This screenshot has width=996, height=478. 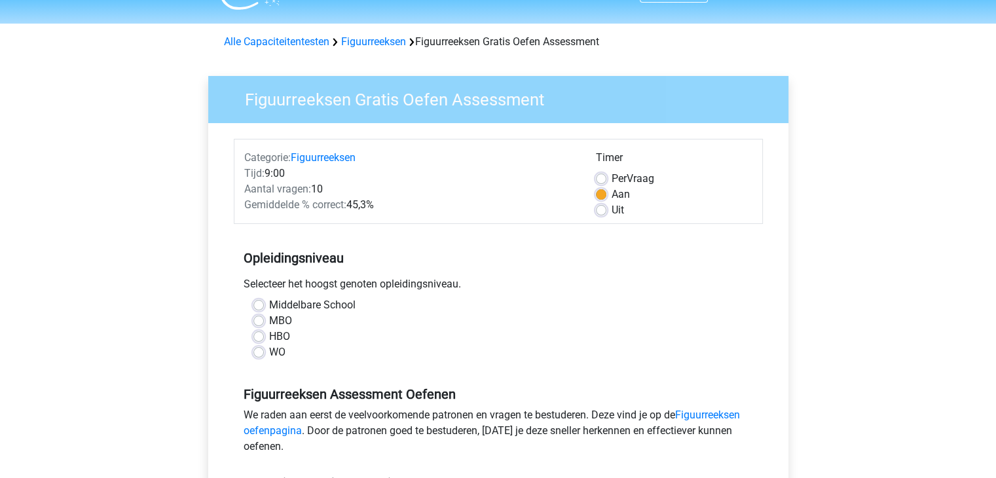 What do you see at coordinates (278, 189) in the screenshot?
I see `span: Aantal vragen:` at bounding box center [278, 189].